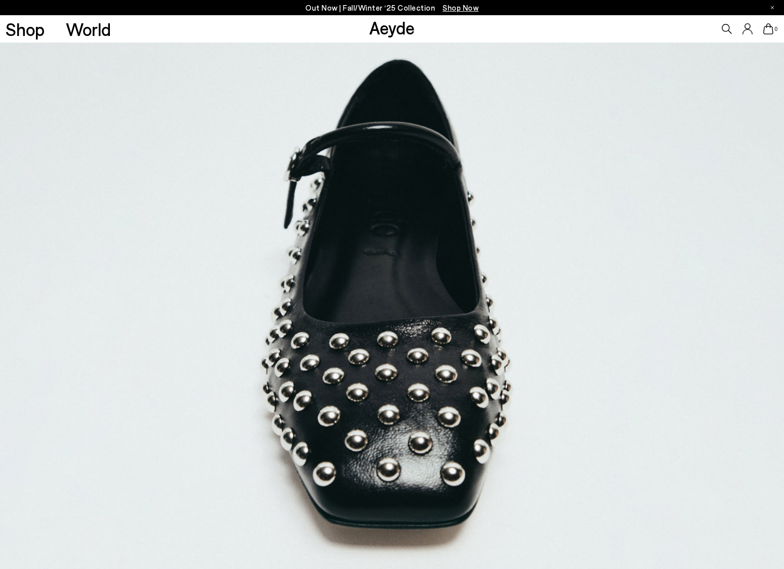 Image resolution: width=784 pixels, height=569 pixels. I want to click on a: 0, so click(768, 29).